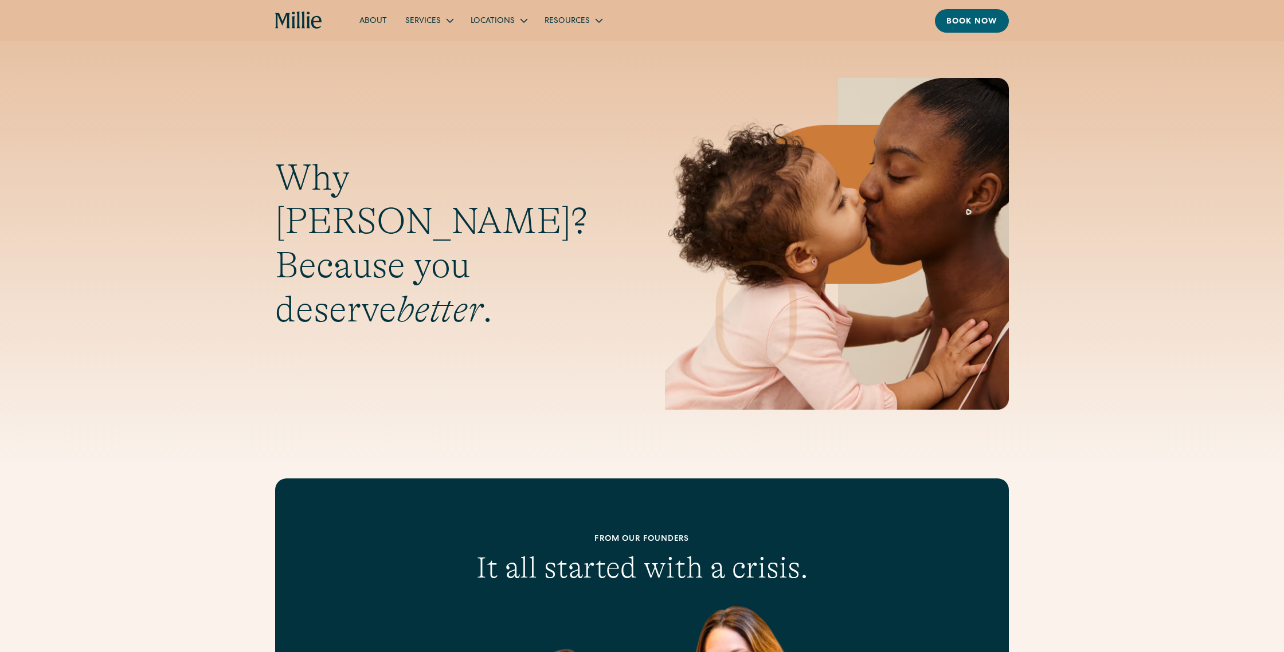 The image size is (1284, 652). What do you see at coordinates (837, 244) in the screenshot?
I see `img: Mother and baby sharing a kiss, highlighting the emotional bond and nurturing care at the heart o...` at bounding box center [837, 244].